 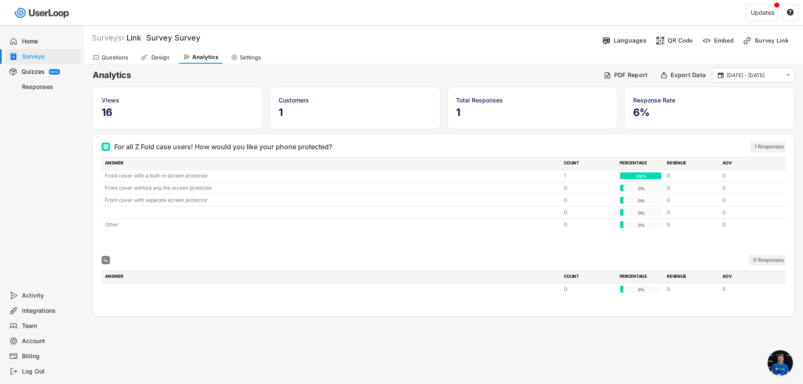 What do you see at coordinates (641, 176) in the screenshot?
I see `div: 100%` at bounding box center [641, 176].